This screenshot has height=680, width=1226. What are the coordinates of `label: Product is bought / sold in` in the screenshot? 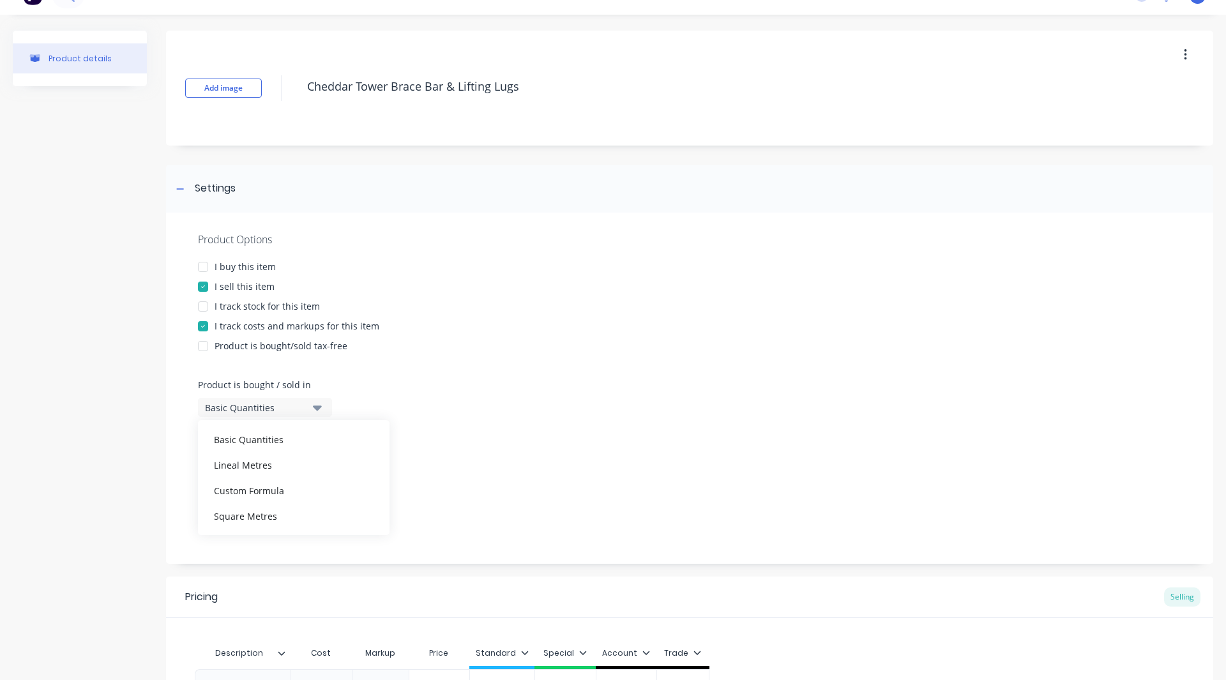 It's located at (262, 385).